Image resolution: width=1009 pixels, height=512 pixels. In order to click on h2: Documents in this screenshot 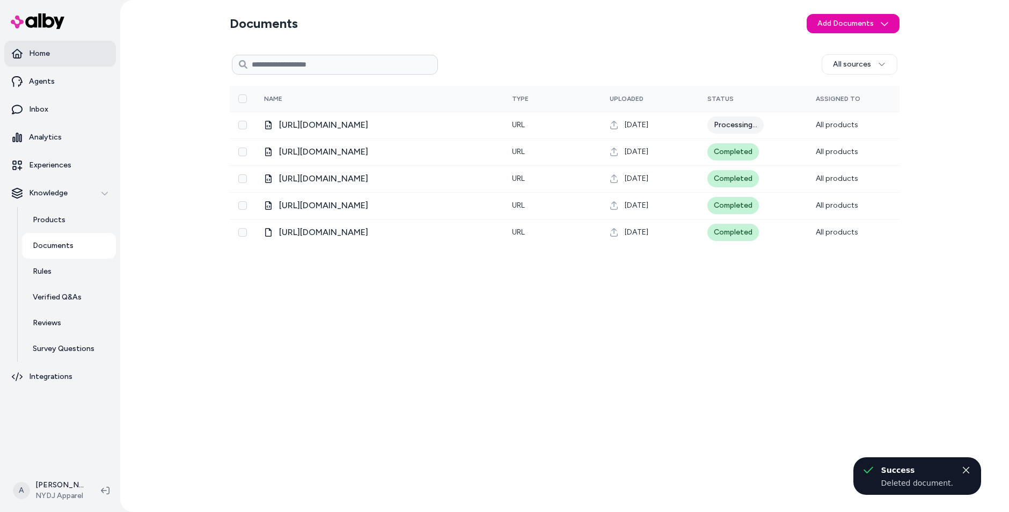, I will do `click(263, 24)`.